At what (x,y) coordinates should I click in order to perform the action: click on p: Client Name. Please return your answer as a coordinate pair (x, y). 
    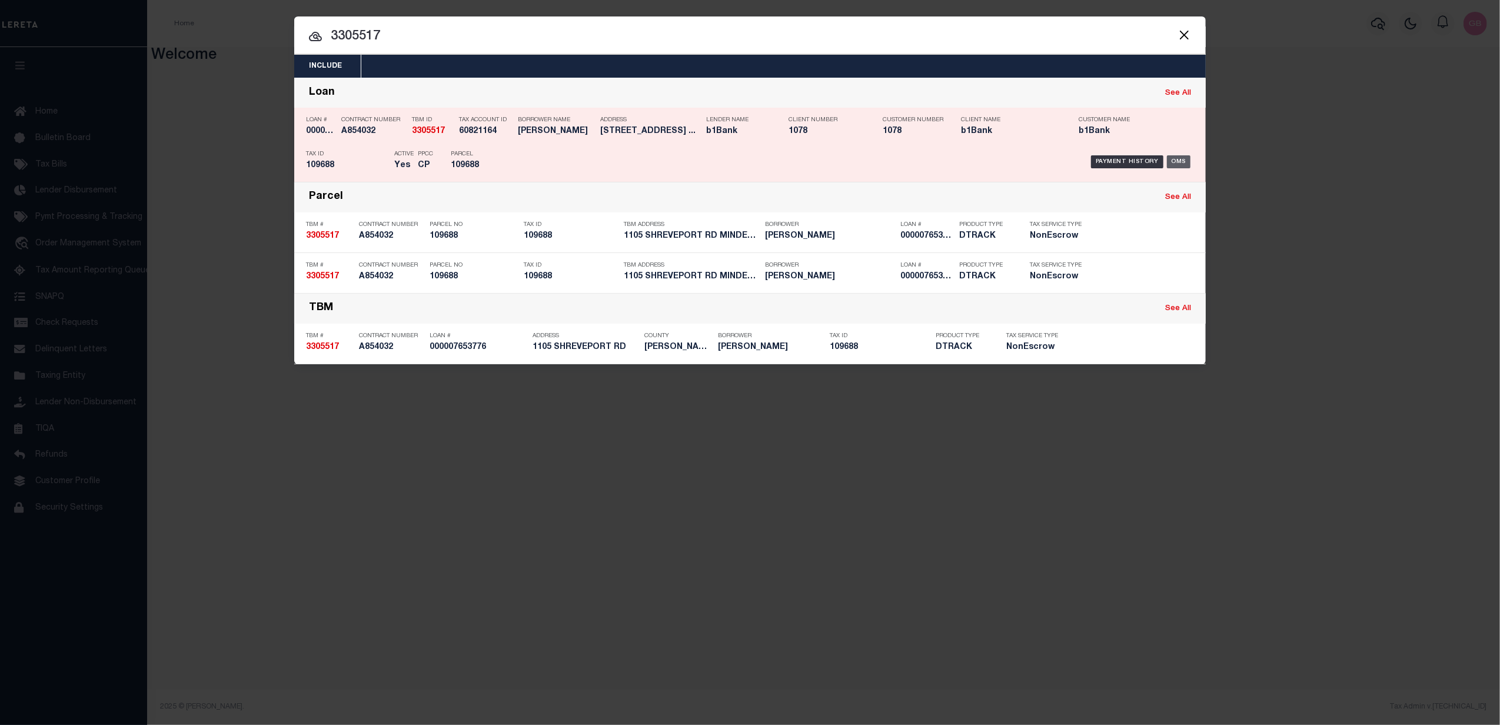
    Looking at the image, I should click on (1011, 120).